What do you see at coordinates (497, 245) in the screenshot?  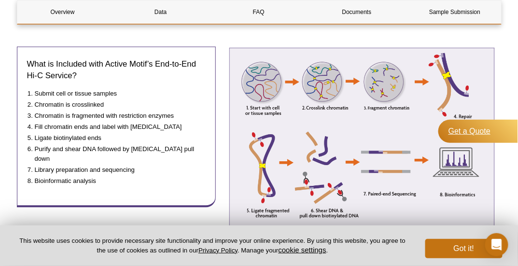 I see `div: Open Intercom Messenger` at bounding box center [497, 245].